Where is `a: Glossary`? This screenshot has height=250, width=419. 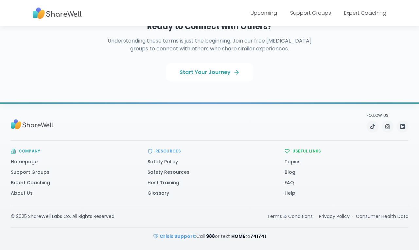 a: Glossary is located at coordinates (158, 193).